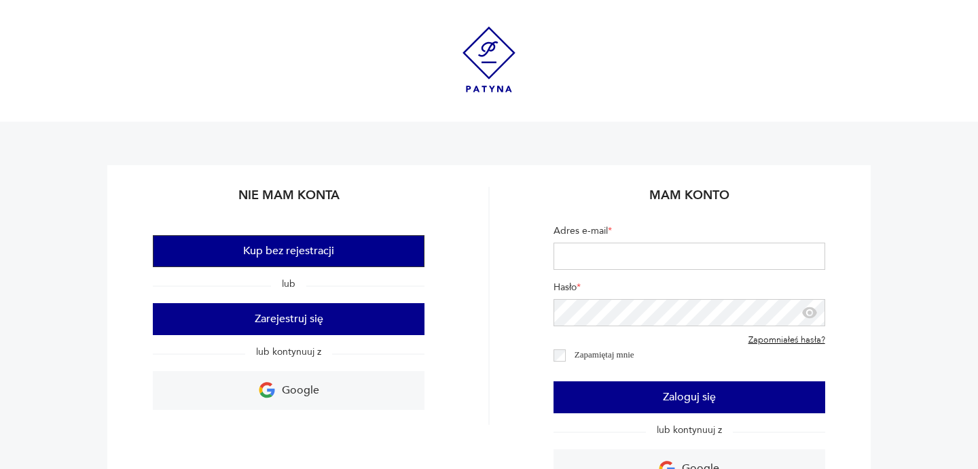 The width and height of the screenshot is (978, 469). Describe the element at coordinates (267, 390) in the screenshot. I see `img: Ikona Google` at that location.